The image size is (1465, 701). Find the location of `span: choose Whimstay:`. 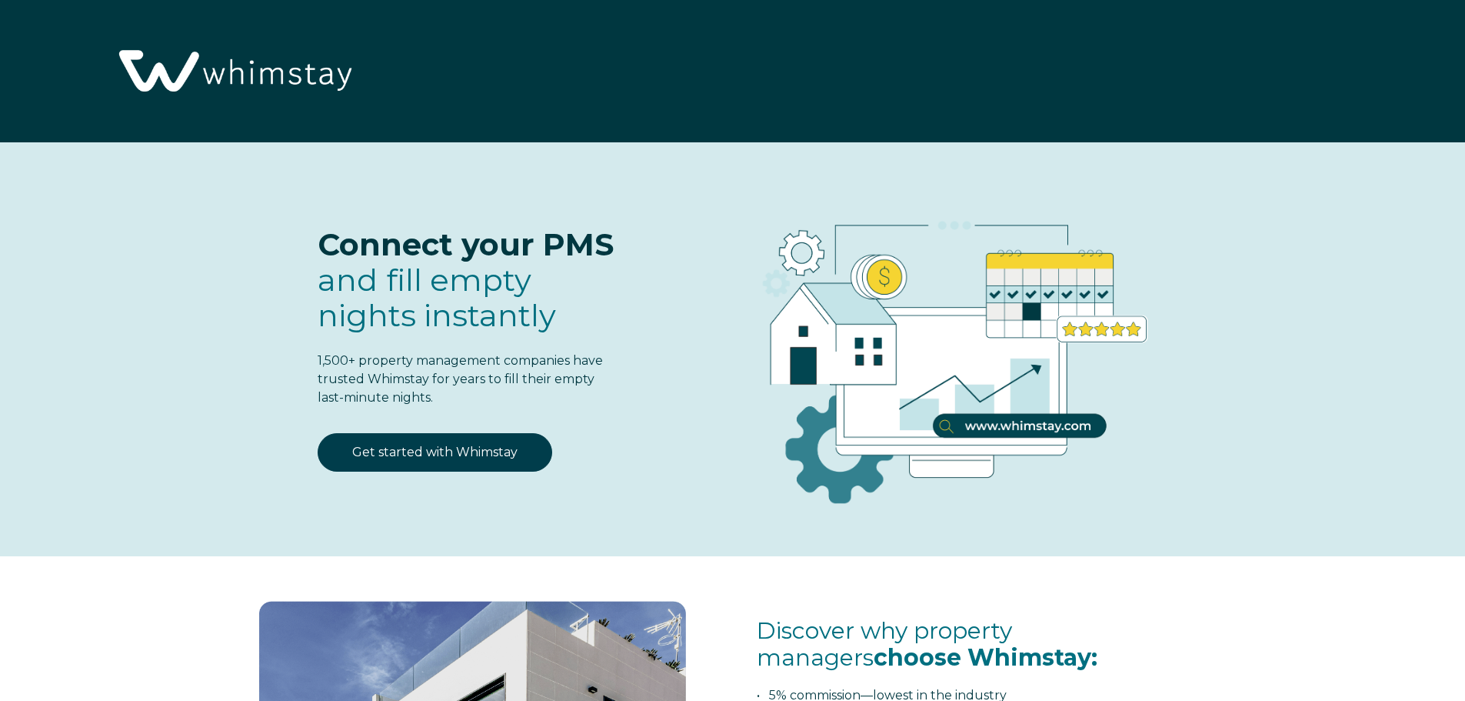

span: choose Whimstay: is located at coordinates (985, 657).